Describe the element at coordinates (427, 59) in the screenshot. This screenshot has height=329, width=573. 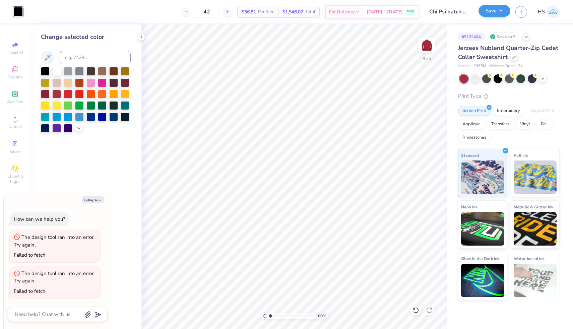
I see `div: Back` at that location.